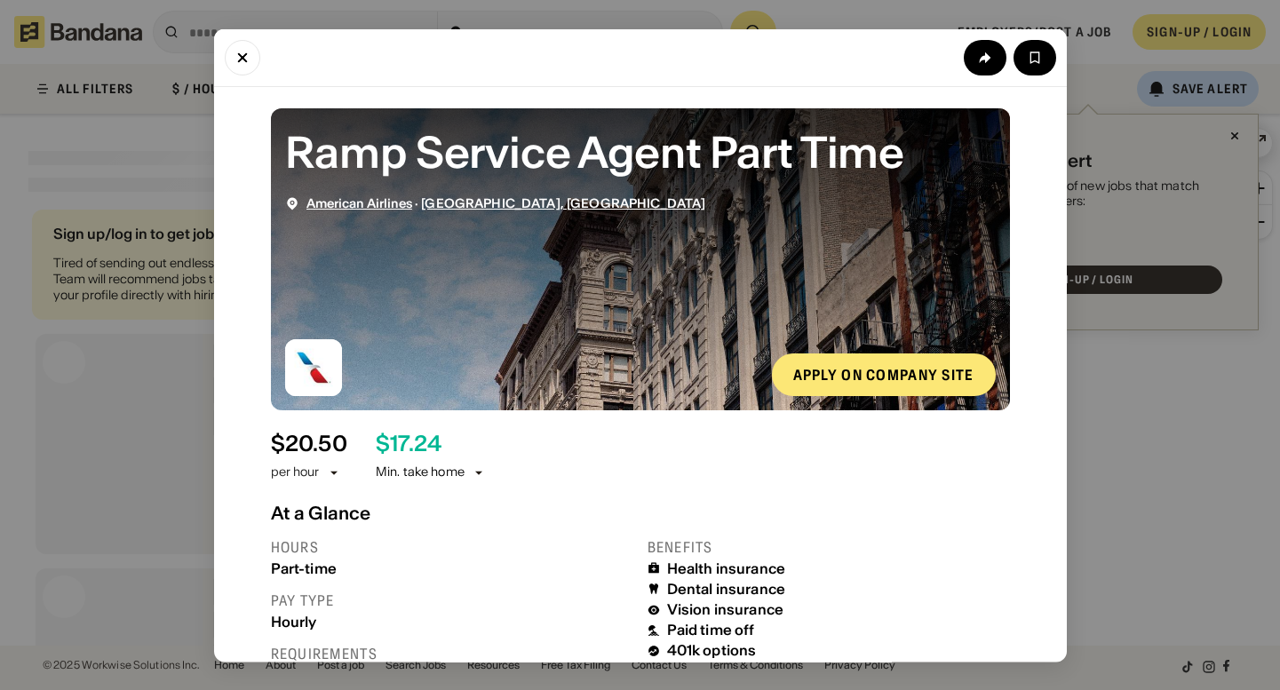 This screenshot has height=690, width=1280. What do you see at coordinates (452, 621) in the screenshot?
I see `div: Hourly` at bounding box center [452, 621].